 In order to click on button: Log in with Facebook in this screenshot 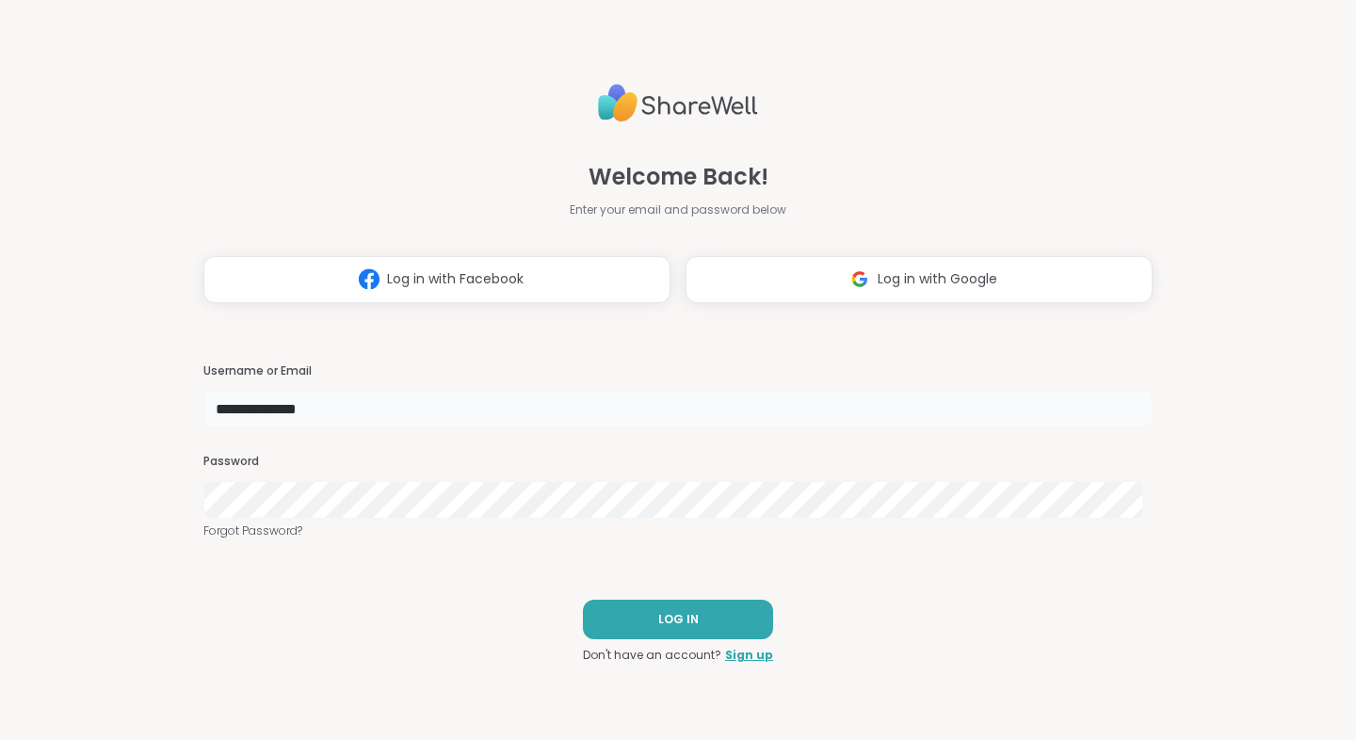, I will do `click(437, 280)`.